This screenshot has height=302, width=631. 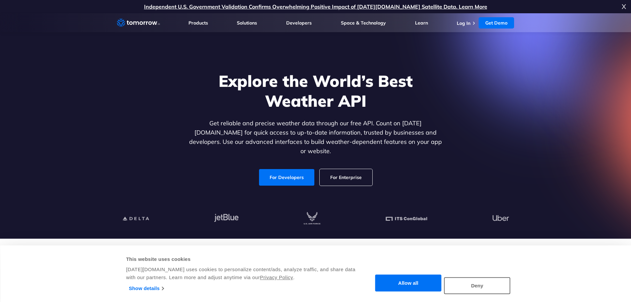 What do you see at coordinates (287, 177) in the screenshot?
I see `a: For Developers` at bounding box center [287, 177].